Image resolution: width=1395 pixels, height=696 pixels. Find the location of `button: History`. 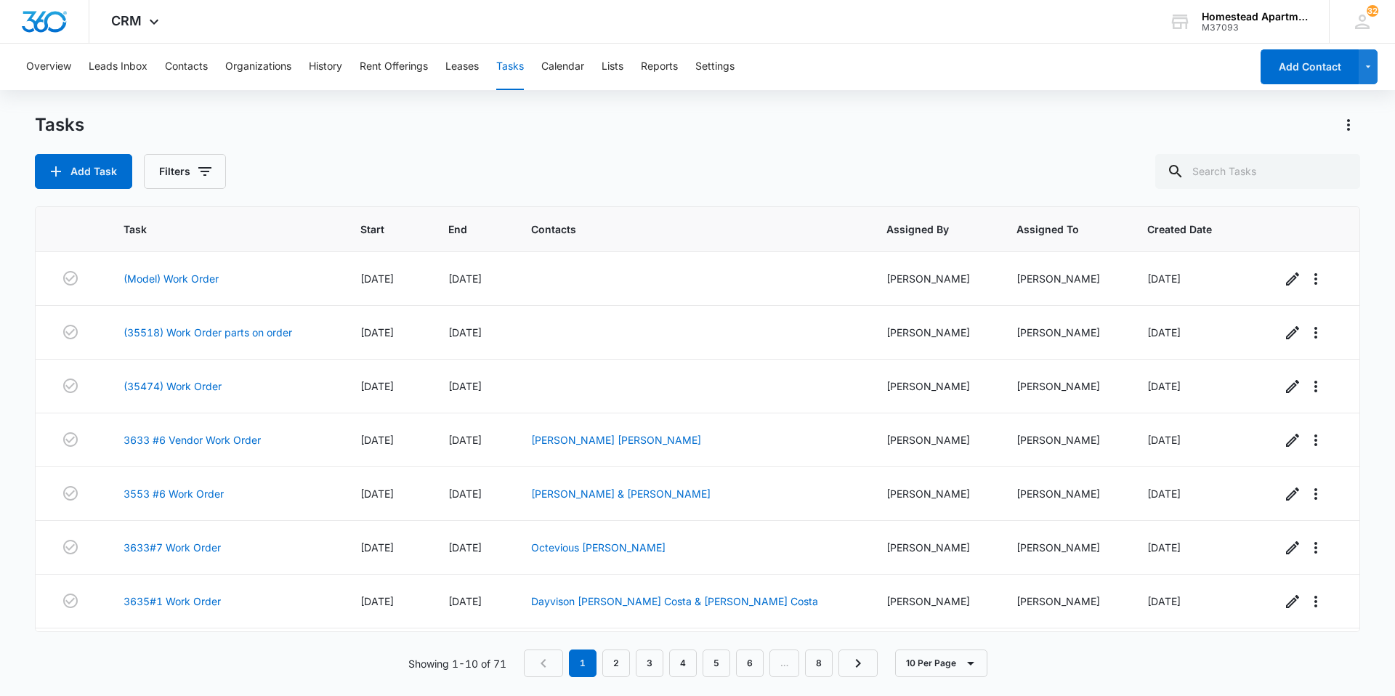

button: History is located at coordinates (325, 67).